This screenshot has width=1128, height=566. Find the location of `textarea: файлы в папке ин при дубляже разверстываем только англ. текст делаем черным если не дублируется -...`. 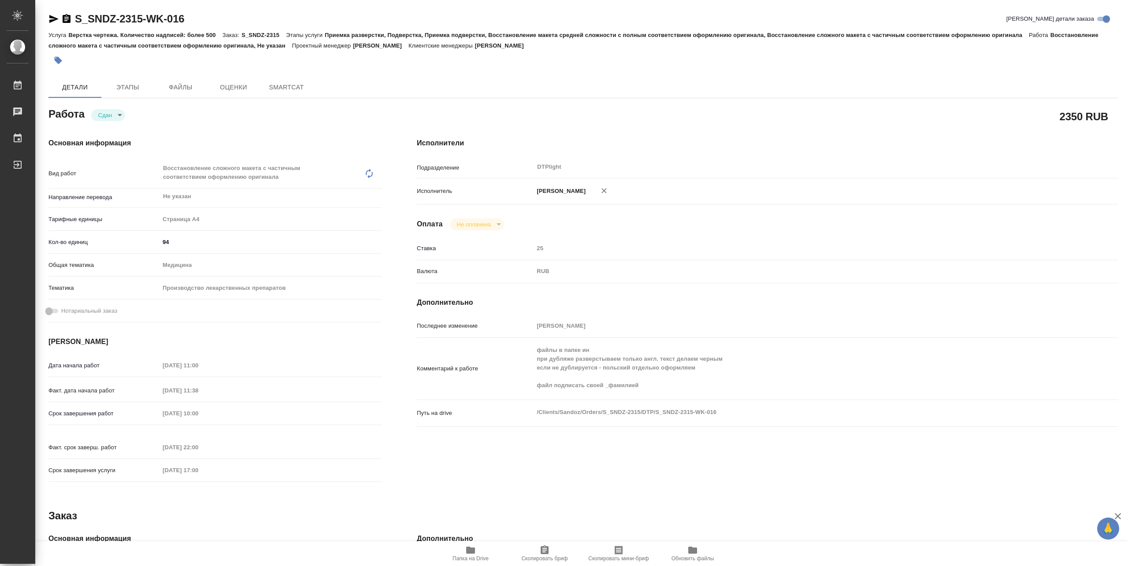

textarea: файлы в папке ин при дубляже разверстываем только англ. текст делаем черным если не дублируется -... is located at coordinates (797, 368).